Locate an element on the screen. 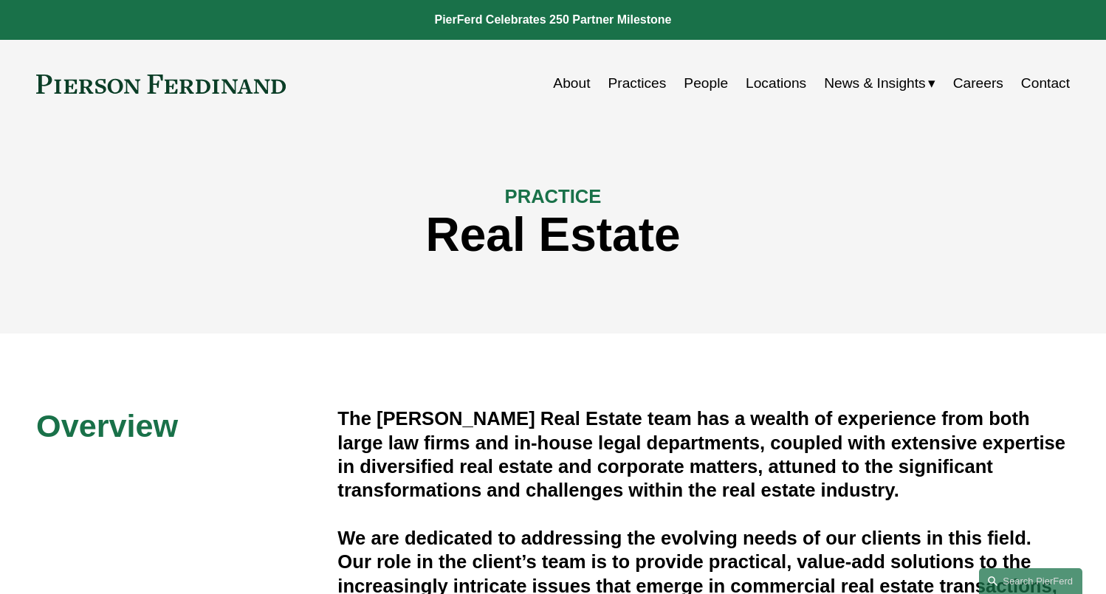 The width and height of the screenshot is (1106, 594). a: Contact is located at coordinates (1045, 83).